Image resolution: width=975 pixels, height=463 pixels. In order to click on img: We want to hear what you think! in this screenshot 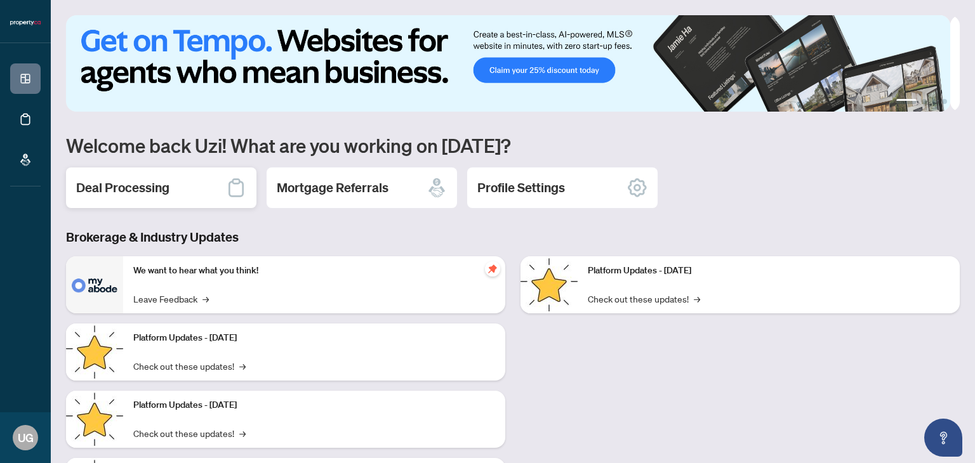, I will do `click(95, 285)`.